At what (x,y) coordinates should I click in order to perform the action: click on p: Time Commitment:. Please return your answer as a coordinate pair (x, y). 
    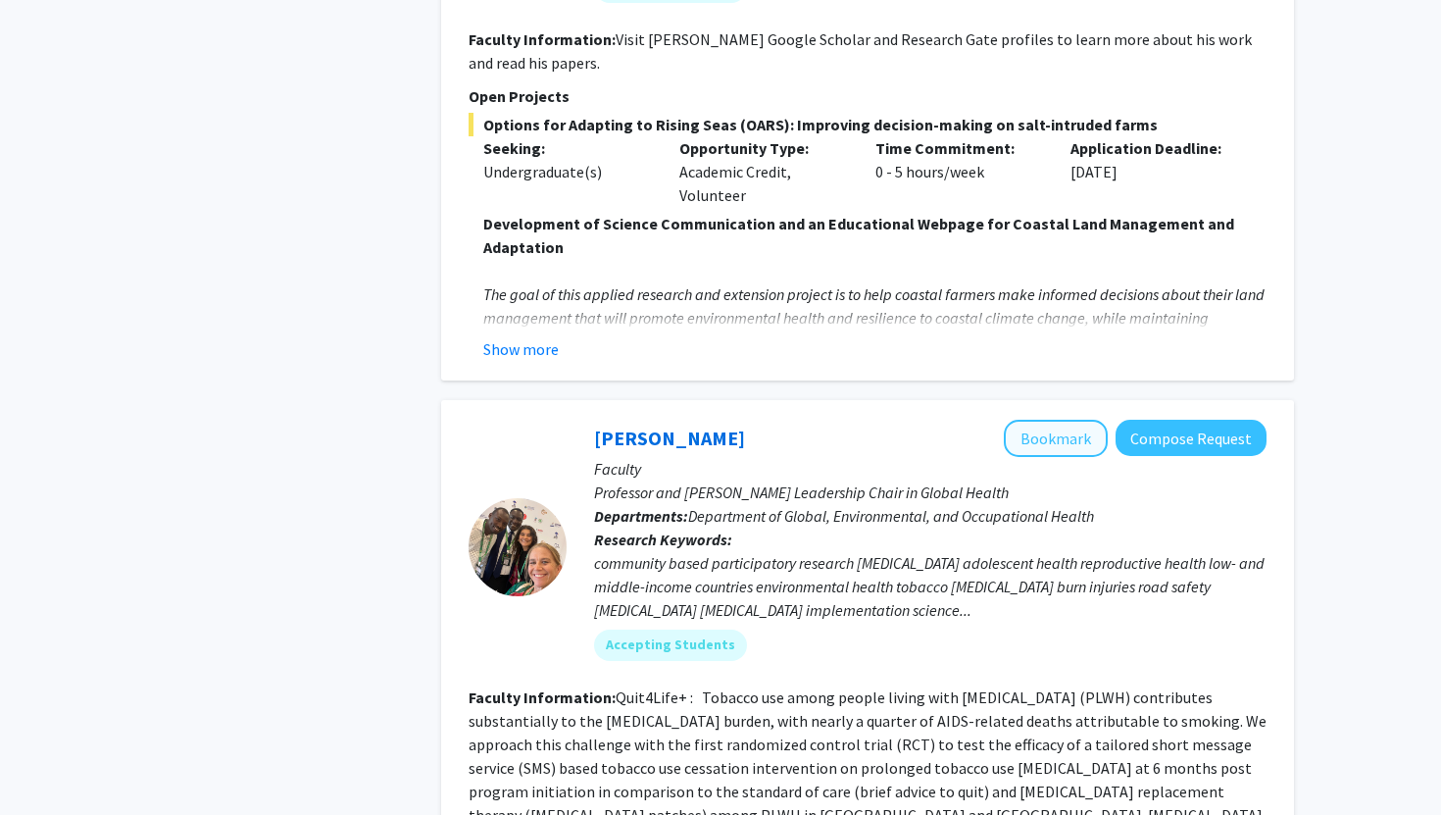
    Looking at the image, I should click on (959, 148).